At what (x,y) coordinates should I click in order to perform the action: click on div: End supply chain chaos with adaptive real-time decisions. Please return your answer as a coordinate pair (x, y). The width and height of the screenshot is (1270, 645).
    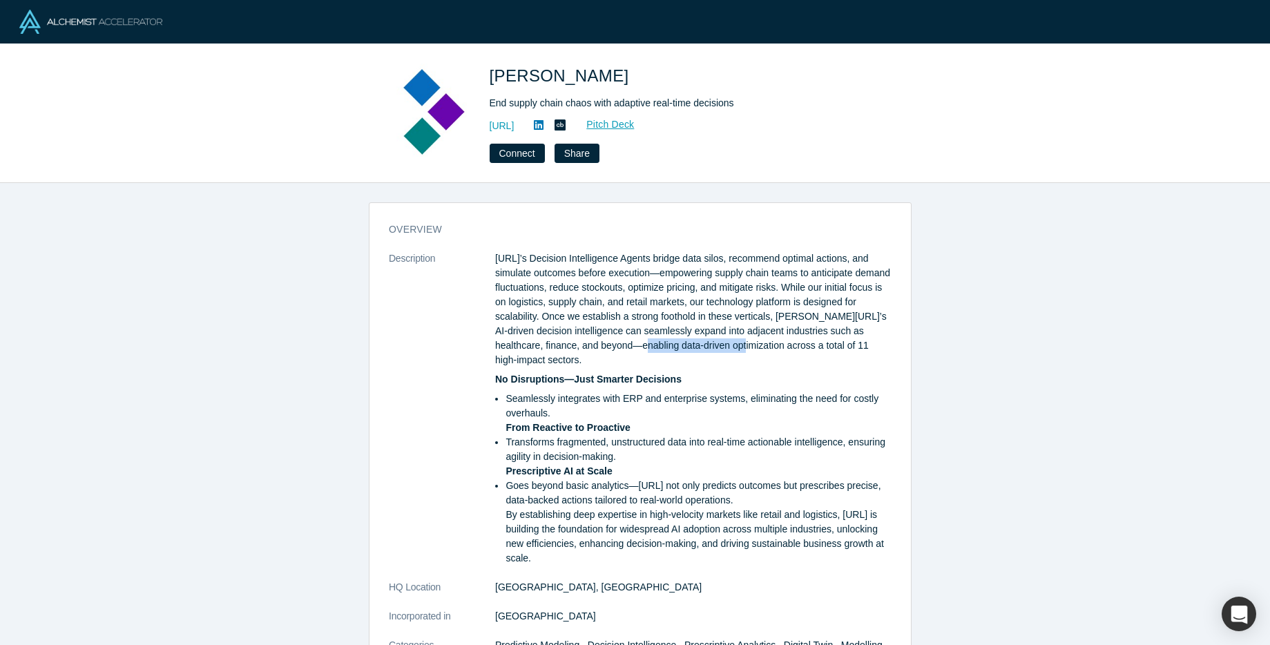
    Looking at the image, I should click on (683, 103).